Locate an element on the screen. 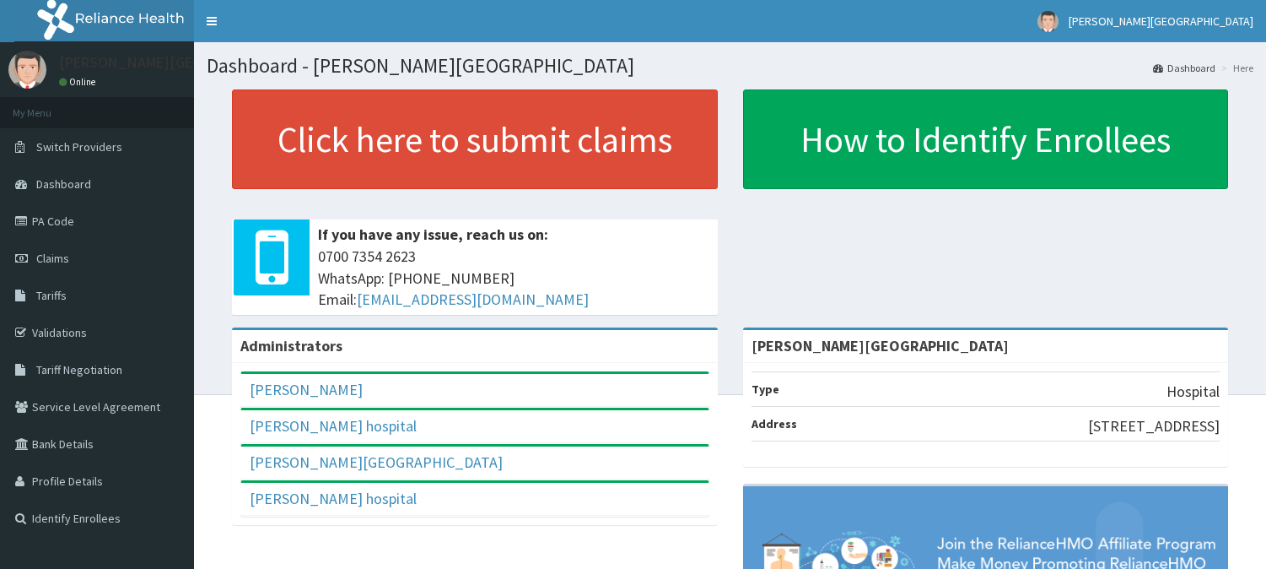  span: Claims is located at coordinates (52, 258).